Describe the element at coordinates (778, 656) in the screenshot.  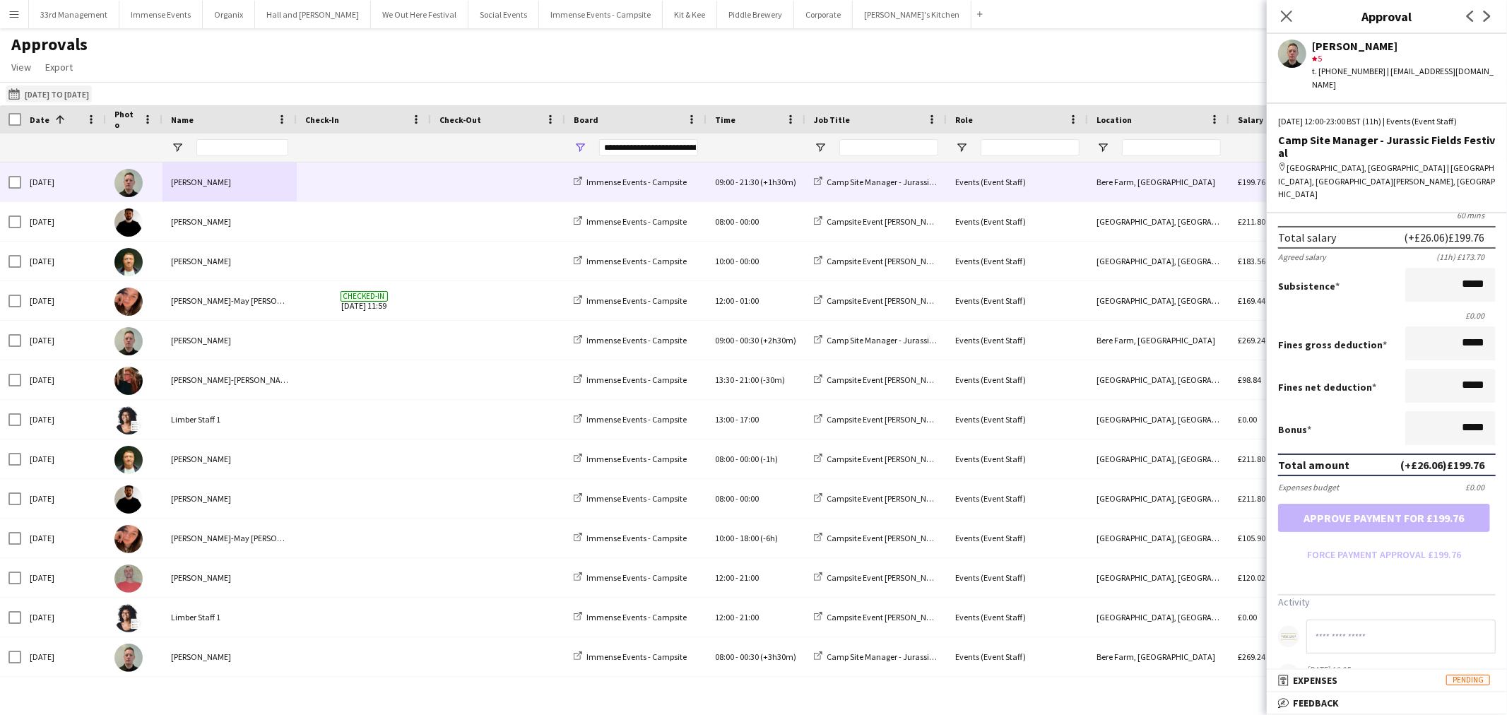
I see `span: (+3h30m)` at that location.